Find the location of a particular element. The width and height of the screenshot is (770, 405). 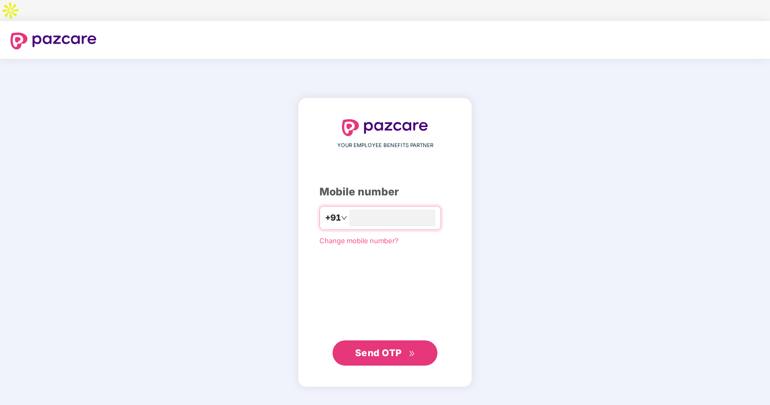

span: double-right is located at coordinates (412, 353).